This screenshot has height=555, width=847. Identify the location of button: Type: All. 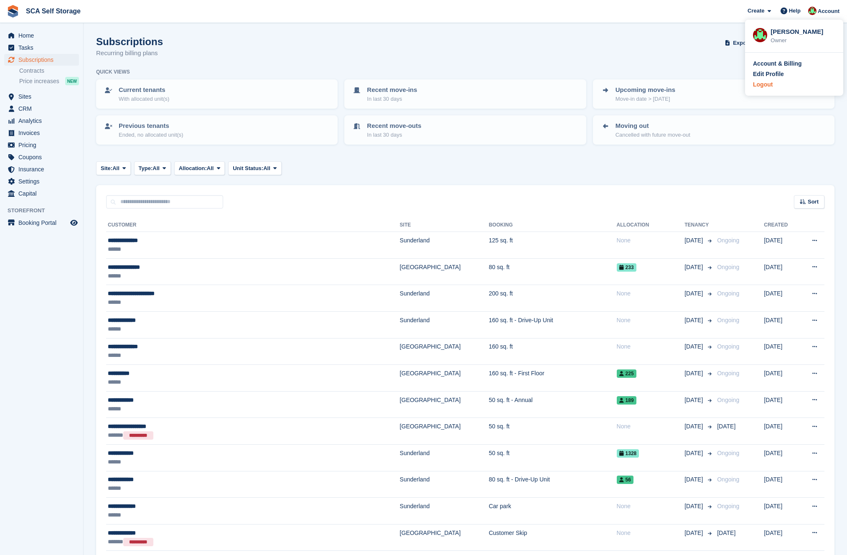
(152, 168).